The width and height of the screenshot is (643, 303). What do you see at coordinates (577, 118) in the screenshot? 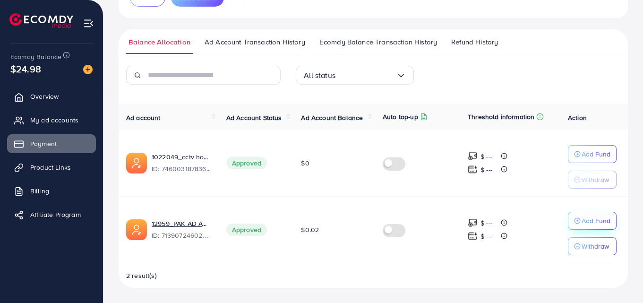
I see `span: Action` at bounding box center [577, 118].